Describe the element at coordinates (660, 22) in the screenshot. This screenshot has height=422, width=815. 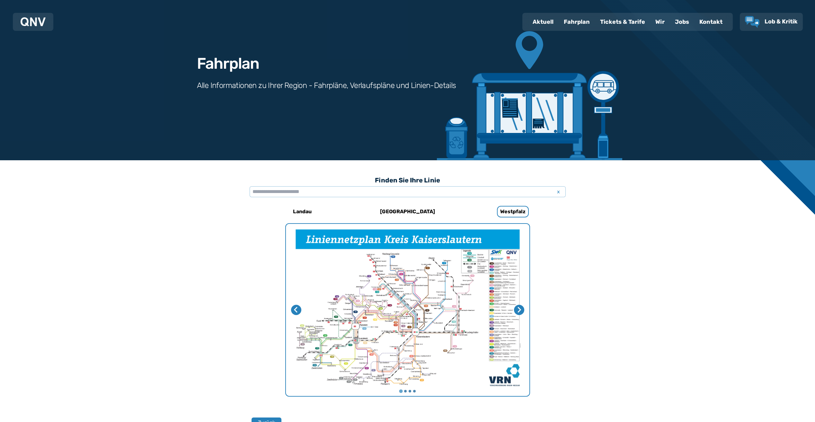
I see `div: Wir` at that location.